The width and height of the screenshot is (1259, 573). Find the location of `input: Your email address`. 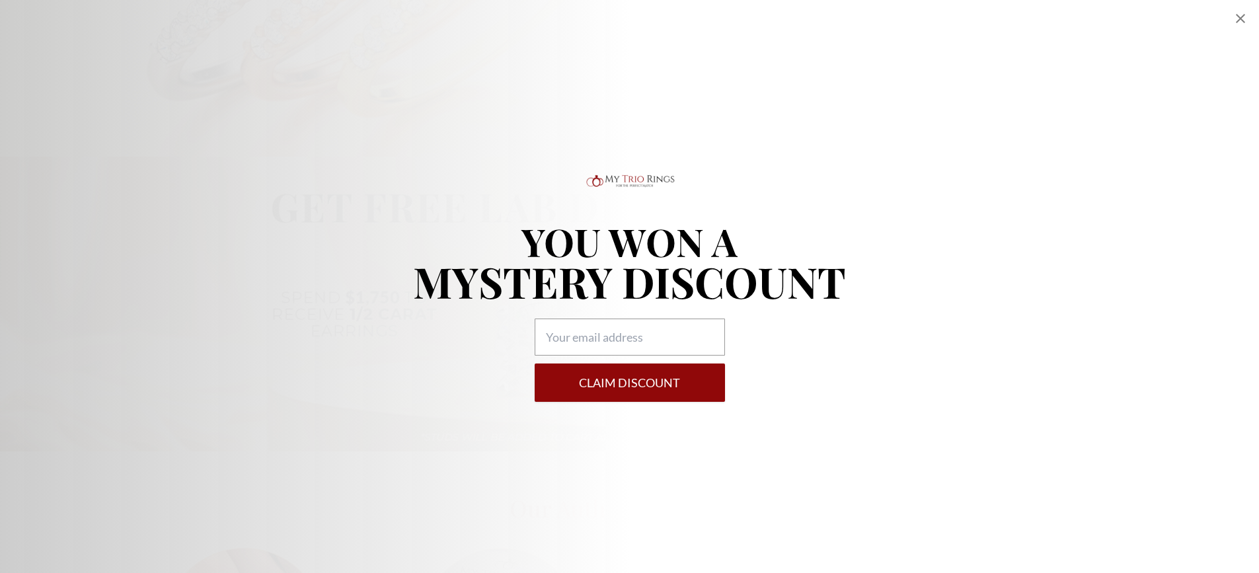

input: Your email address is located at coordinates (630, 337).